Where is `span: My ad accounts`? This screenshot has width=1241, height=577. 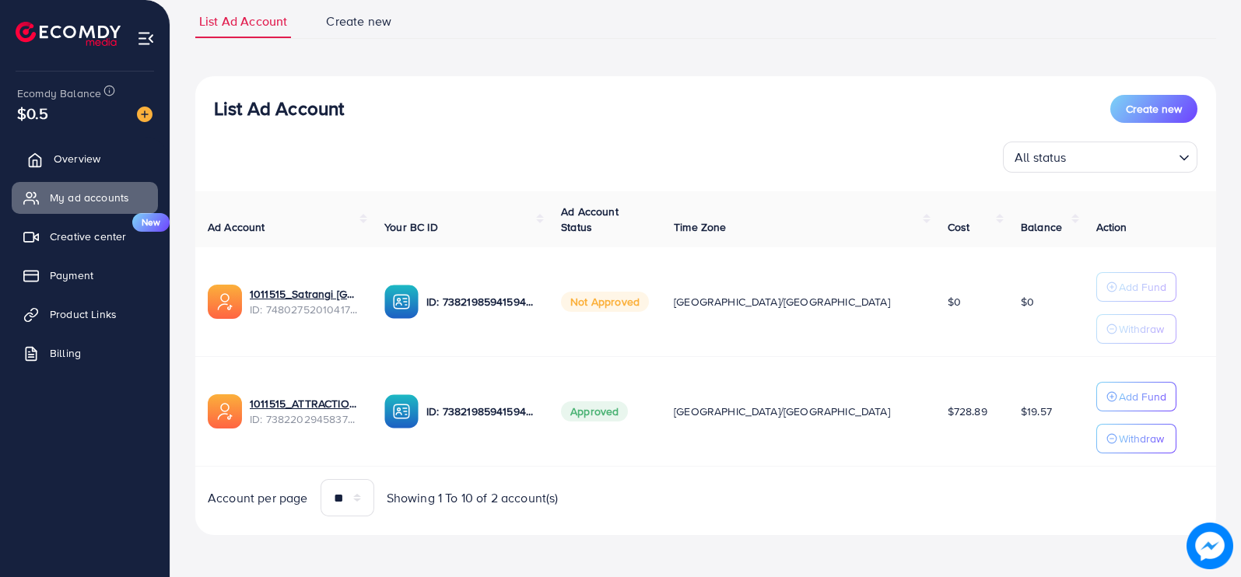
span: My ad accounts is located at coordinates (89, 198).